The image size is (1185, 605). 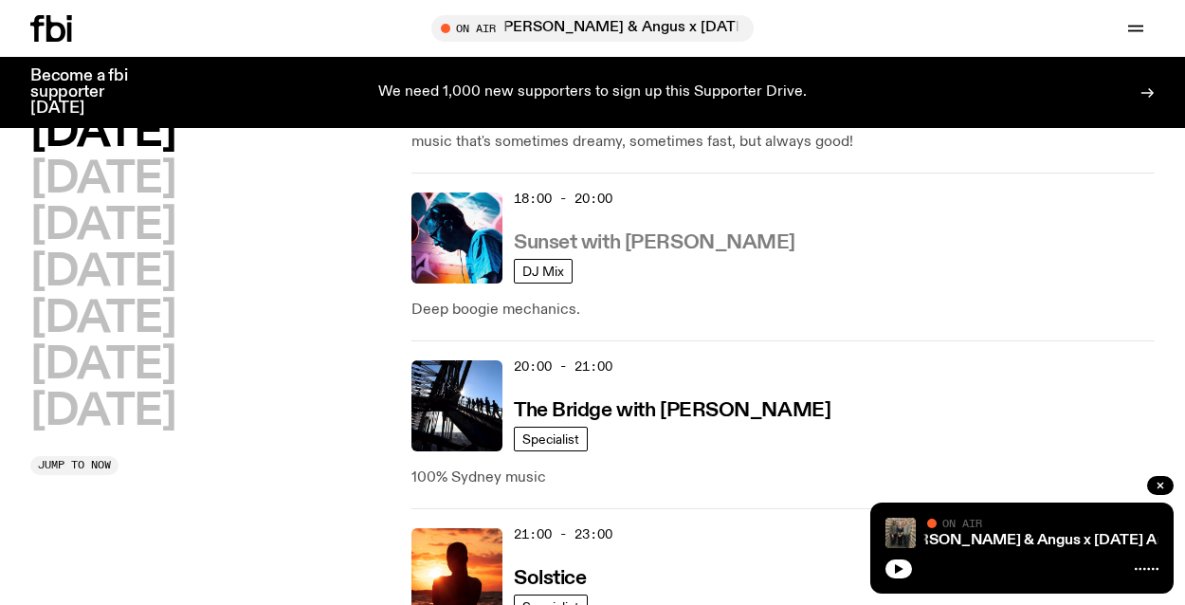 What do you see at coordinates (962, 522) in the screenshot?
I see `span: On Air` at bounding box center [962, 522].